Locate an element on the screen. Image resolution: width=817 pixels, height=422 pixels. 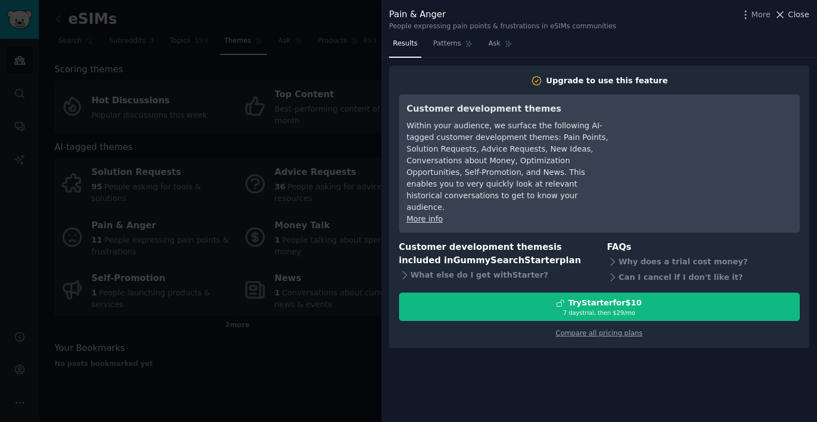
a: Patterns is located at coordinates (452, 46).